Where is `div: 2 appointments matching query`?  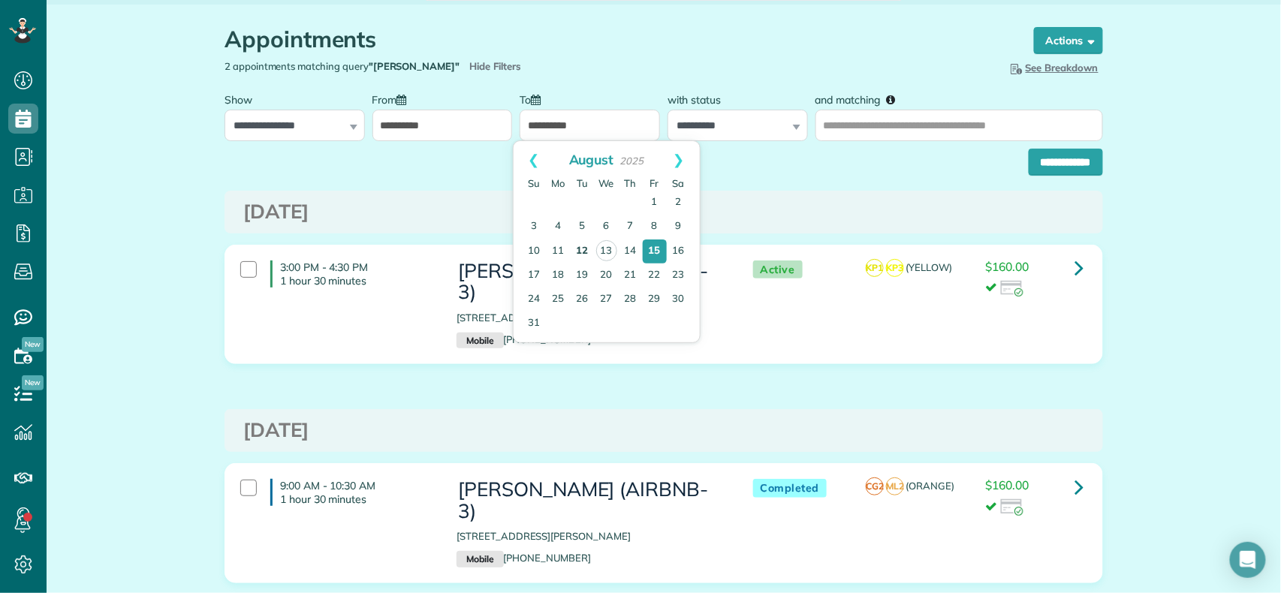
div: 2 appointments matching query is located at coordinates (439, 66).